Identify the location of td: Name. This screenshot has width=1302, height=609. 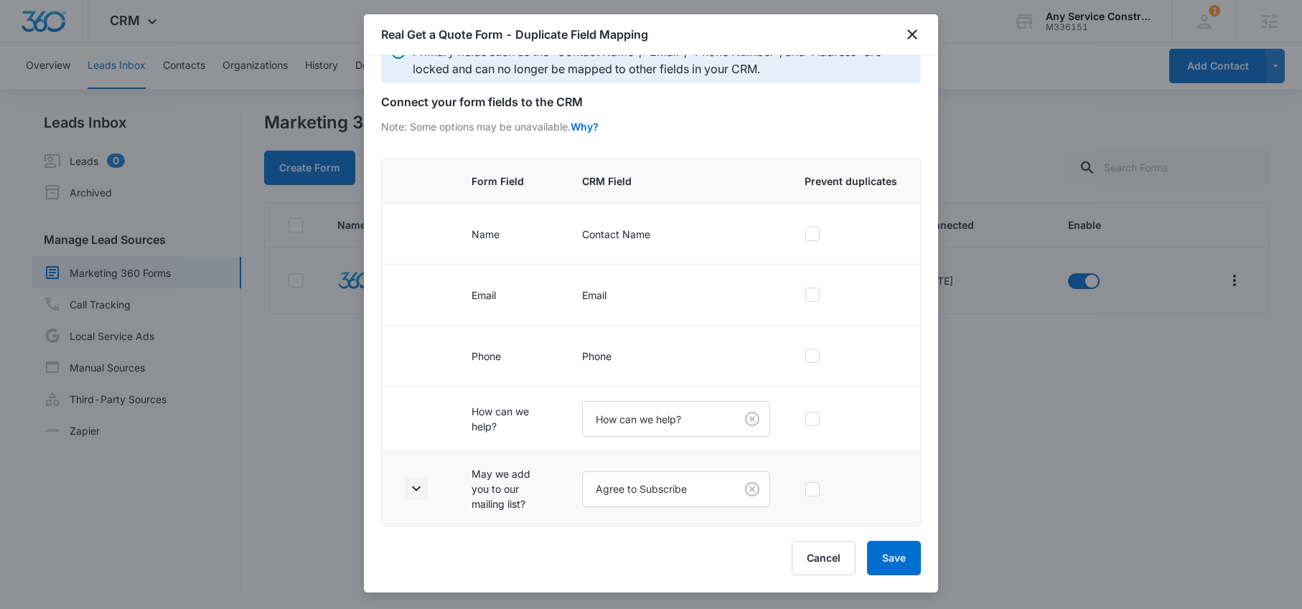
(510, 234).